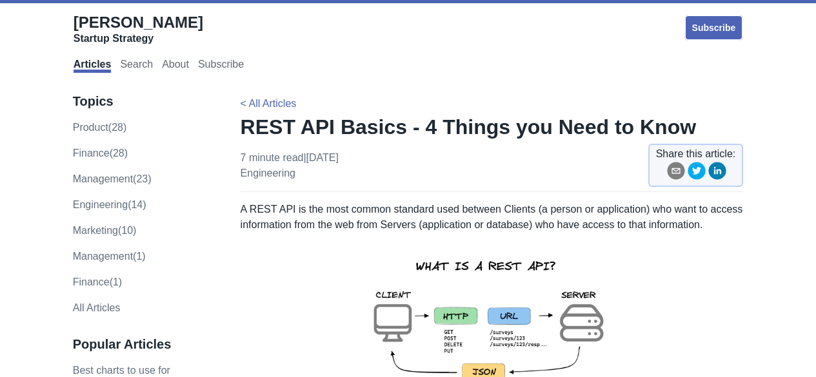  Describe the element at coordinates (492, 127) in the screenshot. I see `h1: REST API Basics - 4 Things you Need to Know` at that location.